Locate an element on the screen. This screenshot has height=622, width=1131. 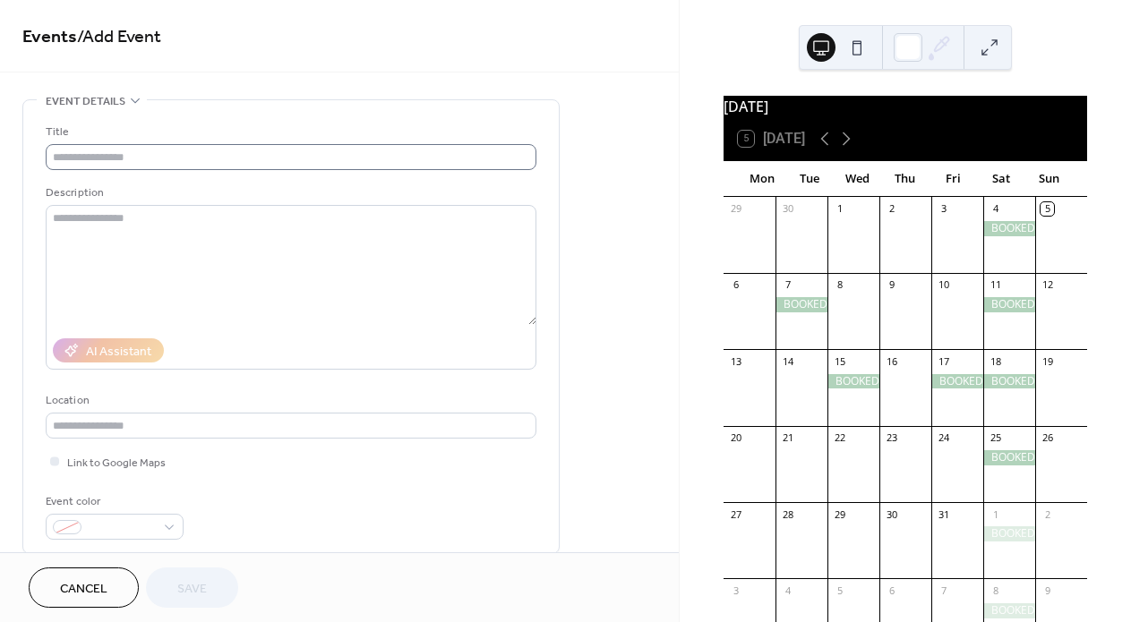
div: 12 is located at coordinates (1046, 285).